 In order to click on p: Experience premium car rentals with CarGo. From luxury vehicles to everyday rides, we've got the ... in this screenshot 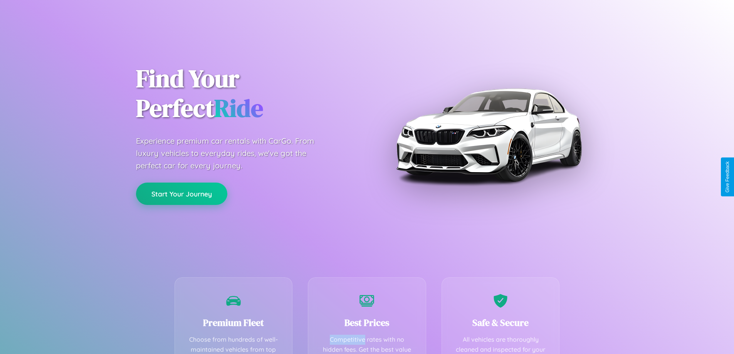, I will do `click(232, 153)`.